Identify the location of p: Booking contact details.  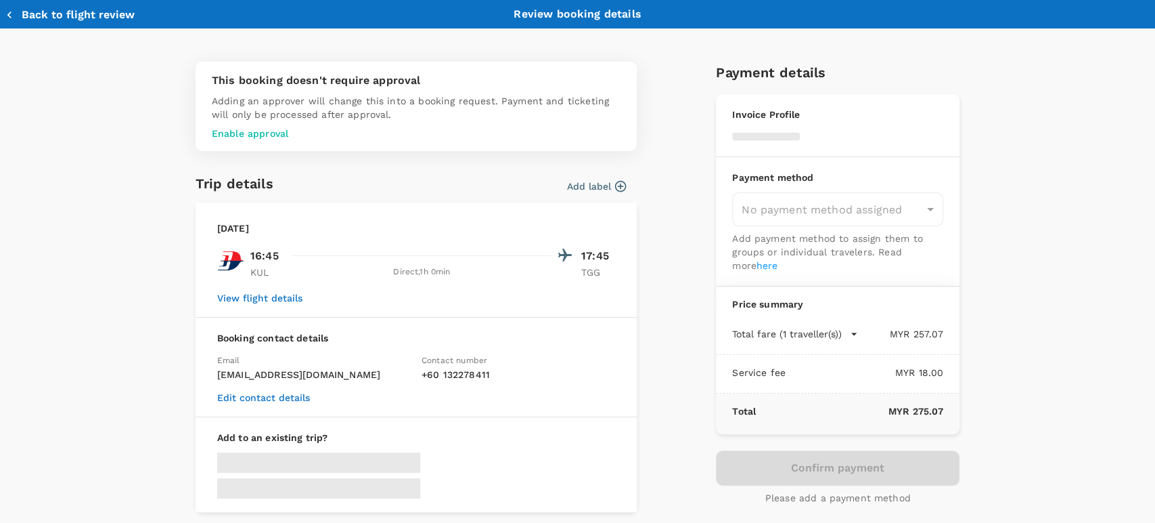
(416, 338).